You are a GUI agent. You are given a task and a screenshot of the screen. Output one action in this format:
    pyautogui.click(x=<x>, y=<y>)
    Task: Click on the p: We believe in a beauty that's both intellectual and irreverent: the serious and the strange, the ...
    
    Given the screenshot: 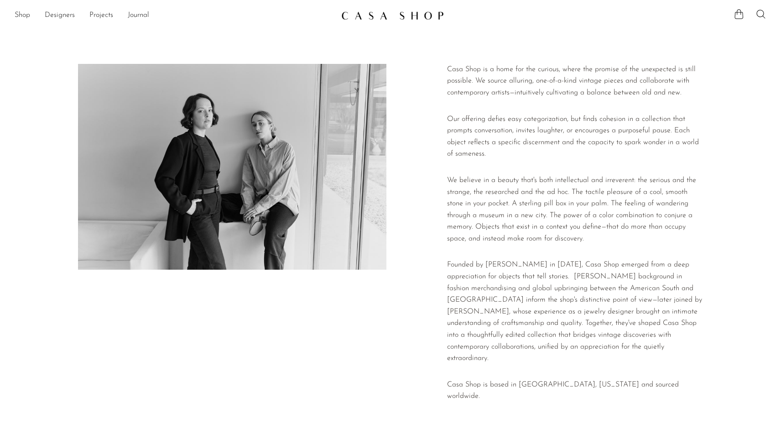 What is the action you would take?
    pyautogui.click(x=575, y=210)
    